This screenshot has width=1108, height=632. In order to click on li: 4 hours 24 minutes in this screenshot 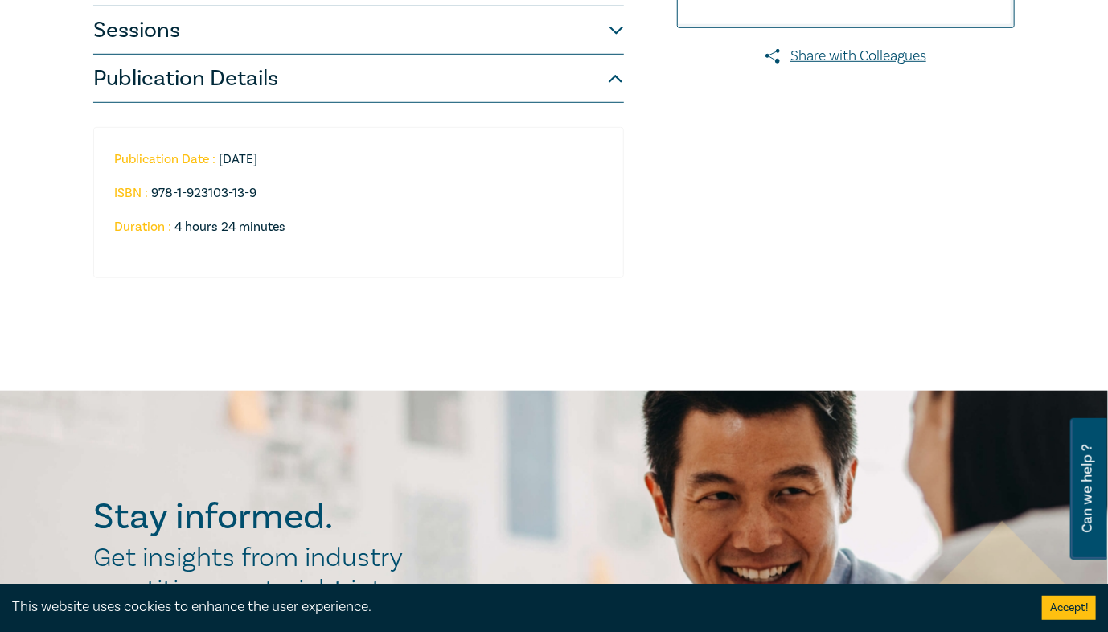, I will do `click(359, 227)`.